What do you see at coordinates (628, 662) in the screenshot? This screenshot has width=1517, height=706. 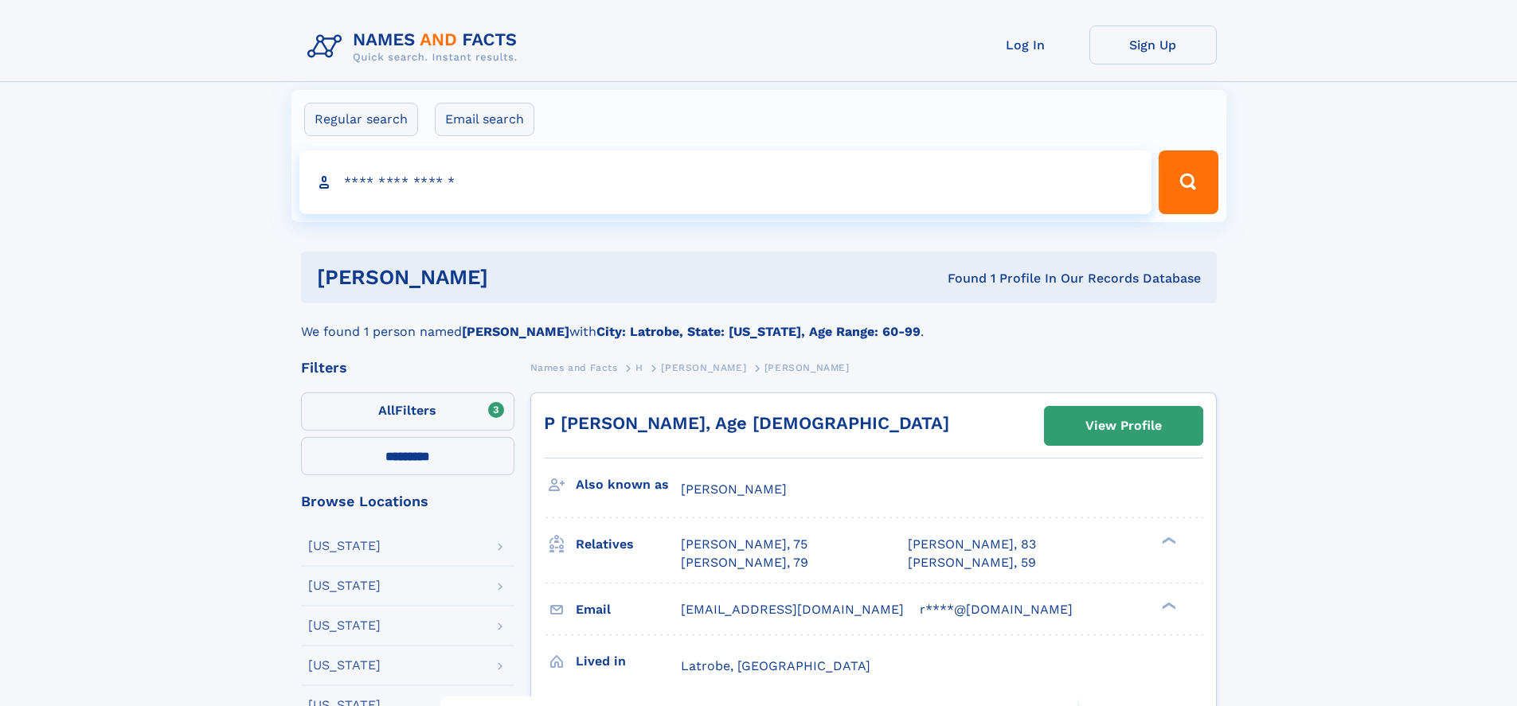 I see `h3: Lived in` at bounding box center [628, 662].